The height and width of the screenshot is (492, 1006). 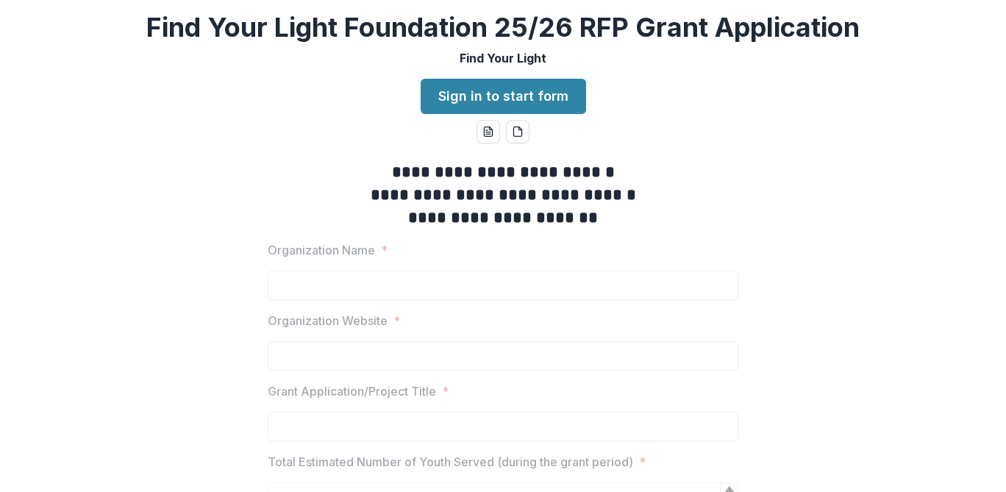 What do you see at coordinates (327, 321) in the screenshot?
I see `p: Organization Website` at bounding box center [327, 321].